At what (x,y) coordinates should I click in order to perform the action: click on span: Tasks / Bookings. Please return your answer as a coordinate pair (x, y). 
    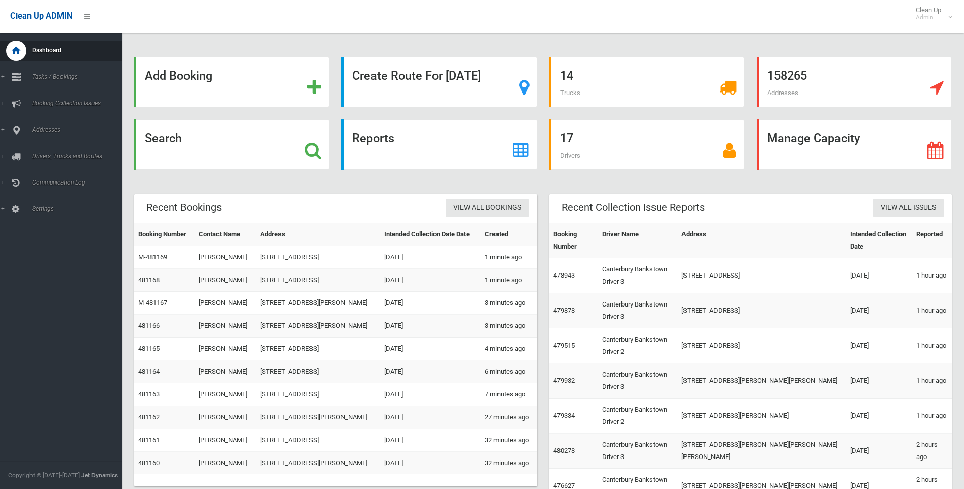
    Looking at the image, I should click on (79, 77).